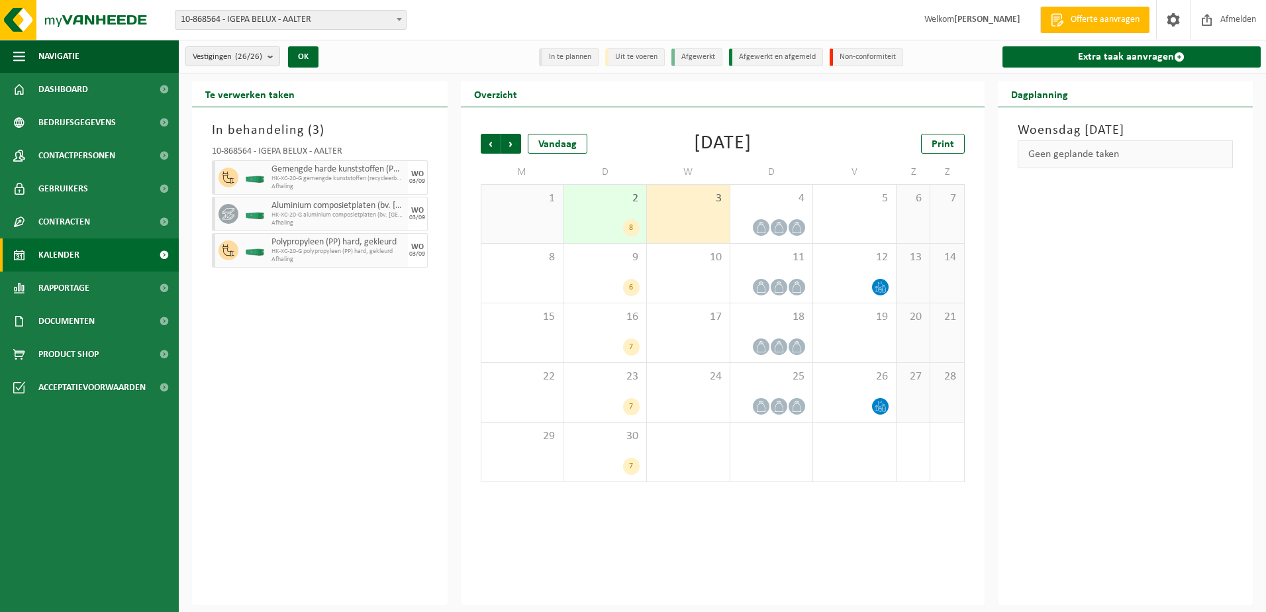  I want to click on div: 6, so click(631, 287).